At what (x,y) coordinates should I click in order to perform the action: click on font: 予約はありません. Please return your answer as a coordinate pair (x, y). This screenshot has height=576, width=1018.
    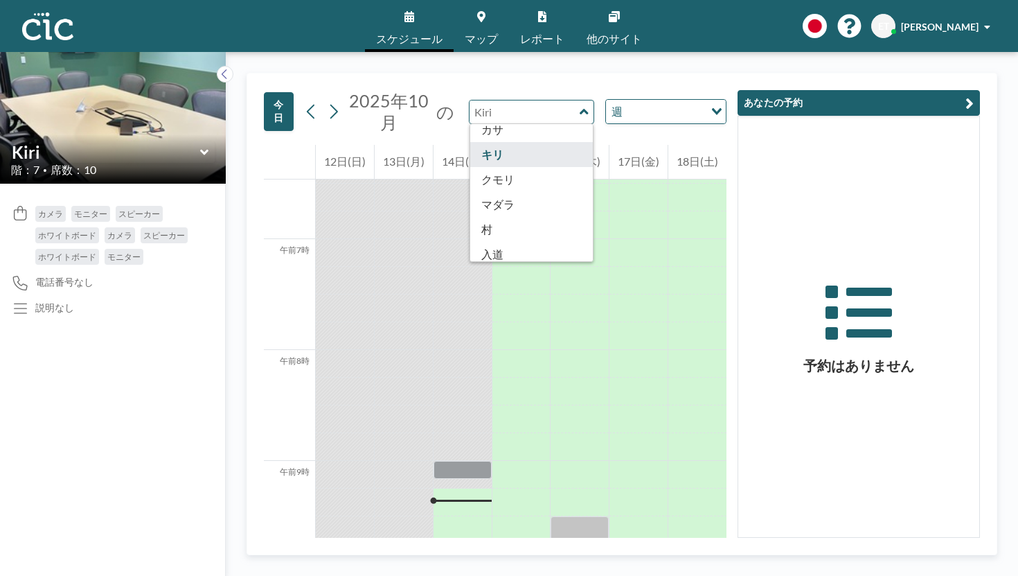
    Looking at the image, I should click on (859, 365).